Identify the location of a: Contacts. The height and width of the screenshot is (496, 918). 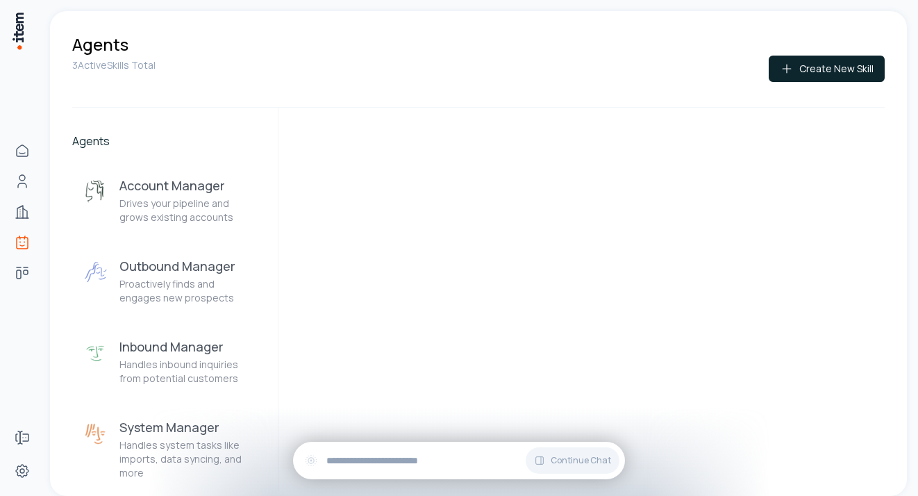
(22, 181).